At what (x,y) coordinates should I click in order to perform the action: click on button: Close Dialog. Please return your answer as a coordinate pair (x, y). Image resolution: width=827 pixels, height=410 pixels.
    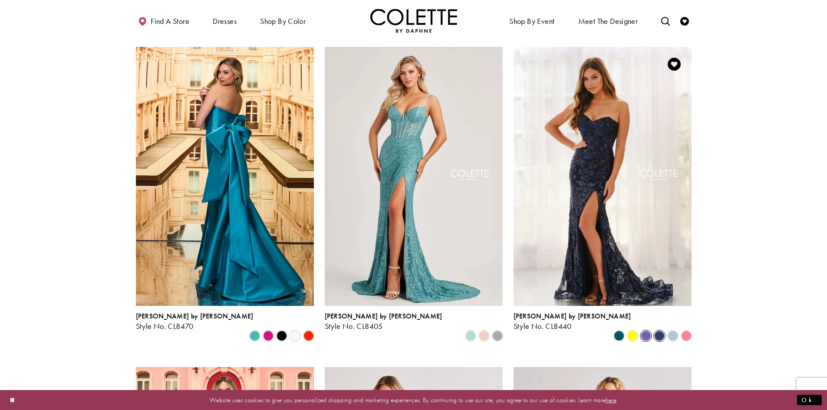
    Looking at the image, I should click on (13, 400).